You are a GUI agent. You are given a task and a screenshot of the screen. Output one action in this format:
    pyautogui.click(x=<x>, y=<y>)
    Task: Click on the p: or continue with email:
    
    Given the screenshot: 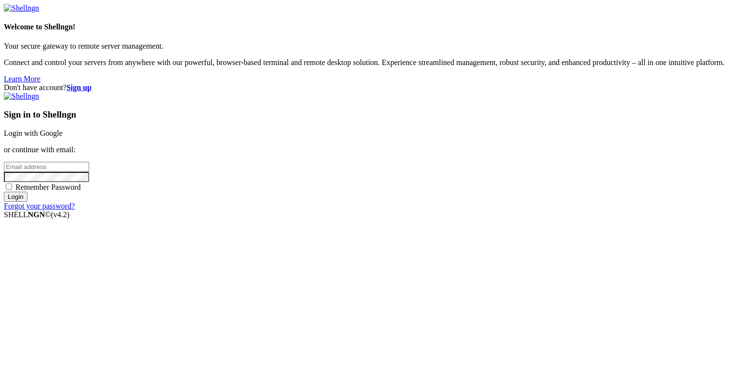 What is the action you would take?
    pyautogui.click(x=370, y=150)
    